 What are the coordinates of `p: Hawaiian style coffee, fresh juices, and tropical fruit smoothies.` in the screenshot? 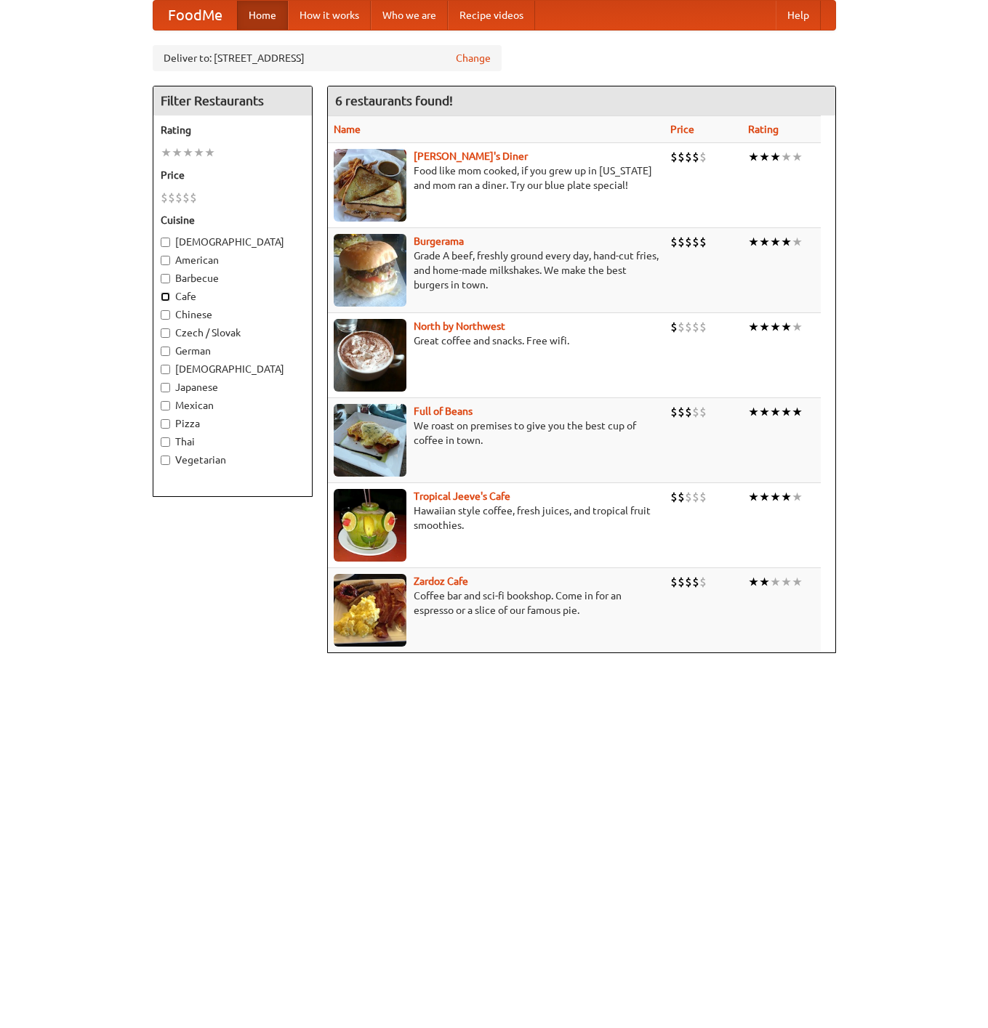 It's located at (496, 518).